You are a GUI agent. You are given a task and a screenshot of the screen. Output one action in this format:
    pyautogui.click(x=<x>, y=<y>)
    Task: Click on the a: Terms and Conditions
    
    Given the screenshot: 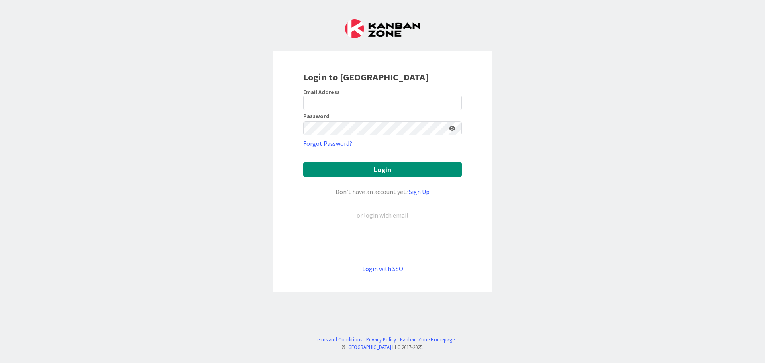 What is the action you would take?
    pyautogui.click(x=338, y=340)
    